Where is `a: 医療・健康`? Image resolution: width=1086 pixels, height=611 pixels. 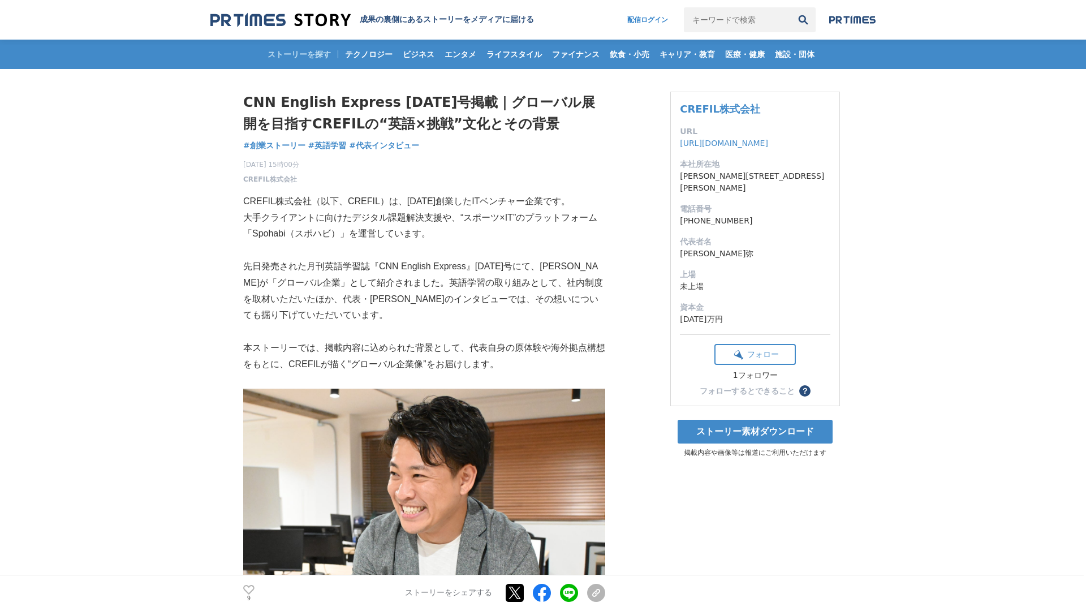 a: 医療・健康 is located at coordinates (745, 54).